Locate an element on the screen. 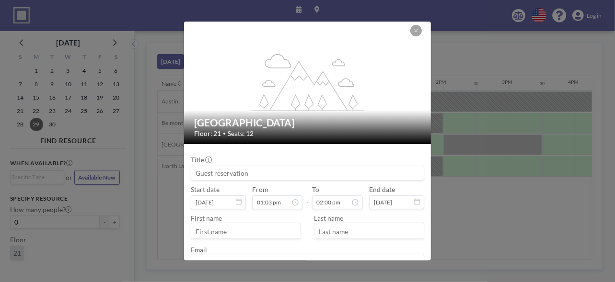 This screenshot has height=282, width=615. label: Title is located at coordinates (201, 160).